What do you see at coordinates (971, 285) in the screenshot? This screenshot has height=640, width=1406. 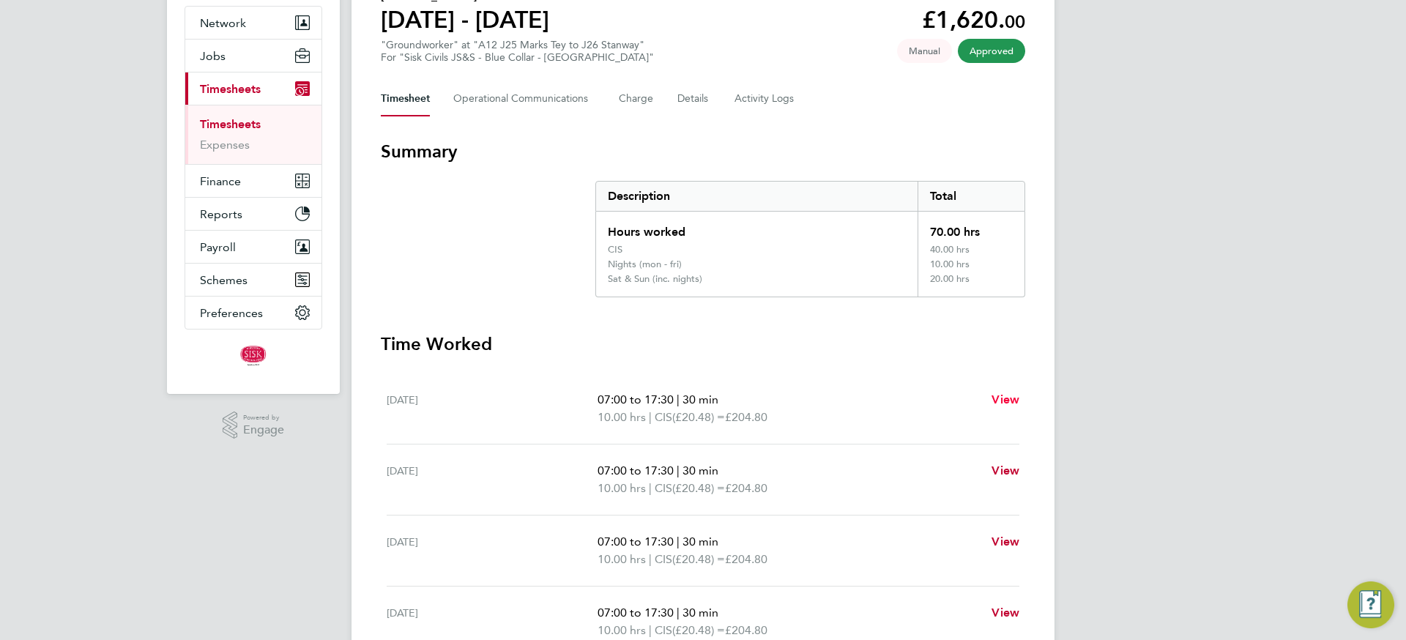 I see `div: 20.00 hrs` at bounding box center [971, 285].